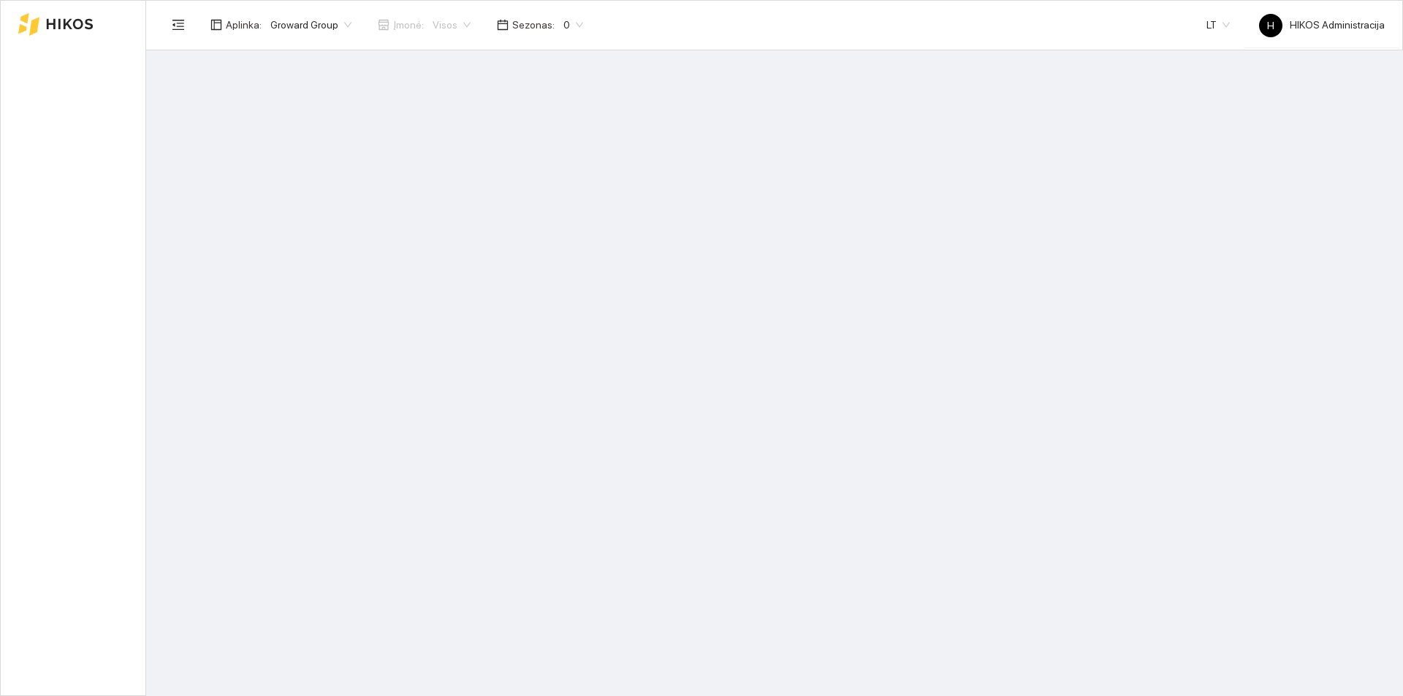  Describe the element at coordinates (409, 25) in the screenshot. I see `span: Įmonė :` at that location.